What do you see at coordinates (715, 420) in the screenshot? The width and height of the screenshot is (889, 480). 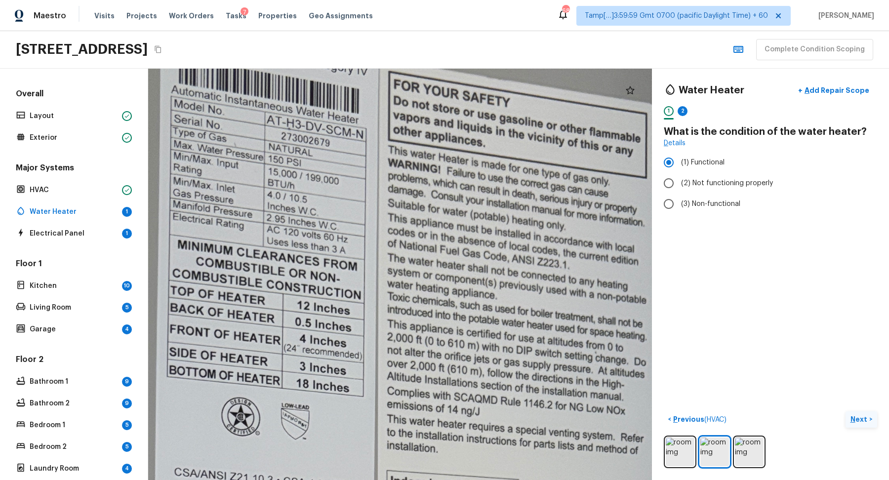 I see `span: ( HVAC )` at bounding box center [715, 420].